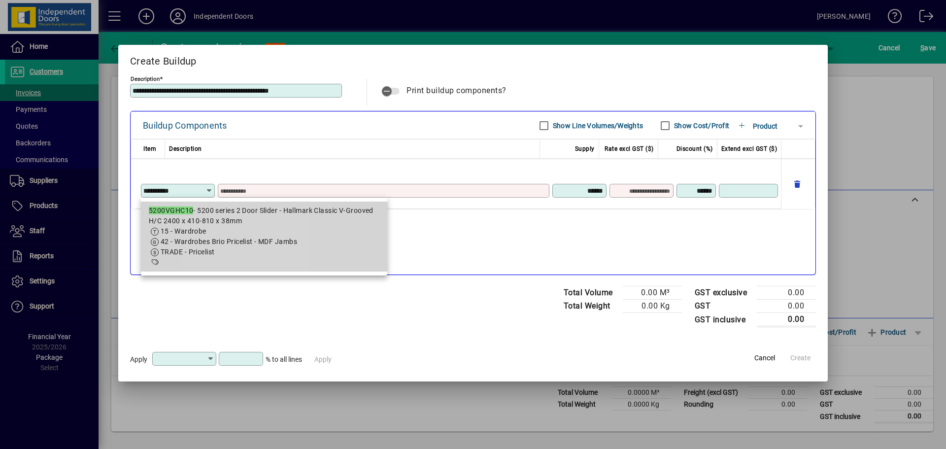 Image resolution: width=946 pixels, height=449 pixels. What do you see at coordinates (456, 90) in the screenshot?
I see `span: Print buildup components?` at bounding box center [456, 90].